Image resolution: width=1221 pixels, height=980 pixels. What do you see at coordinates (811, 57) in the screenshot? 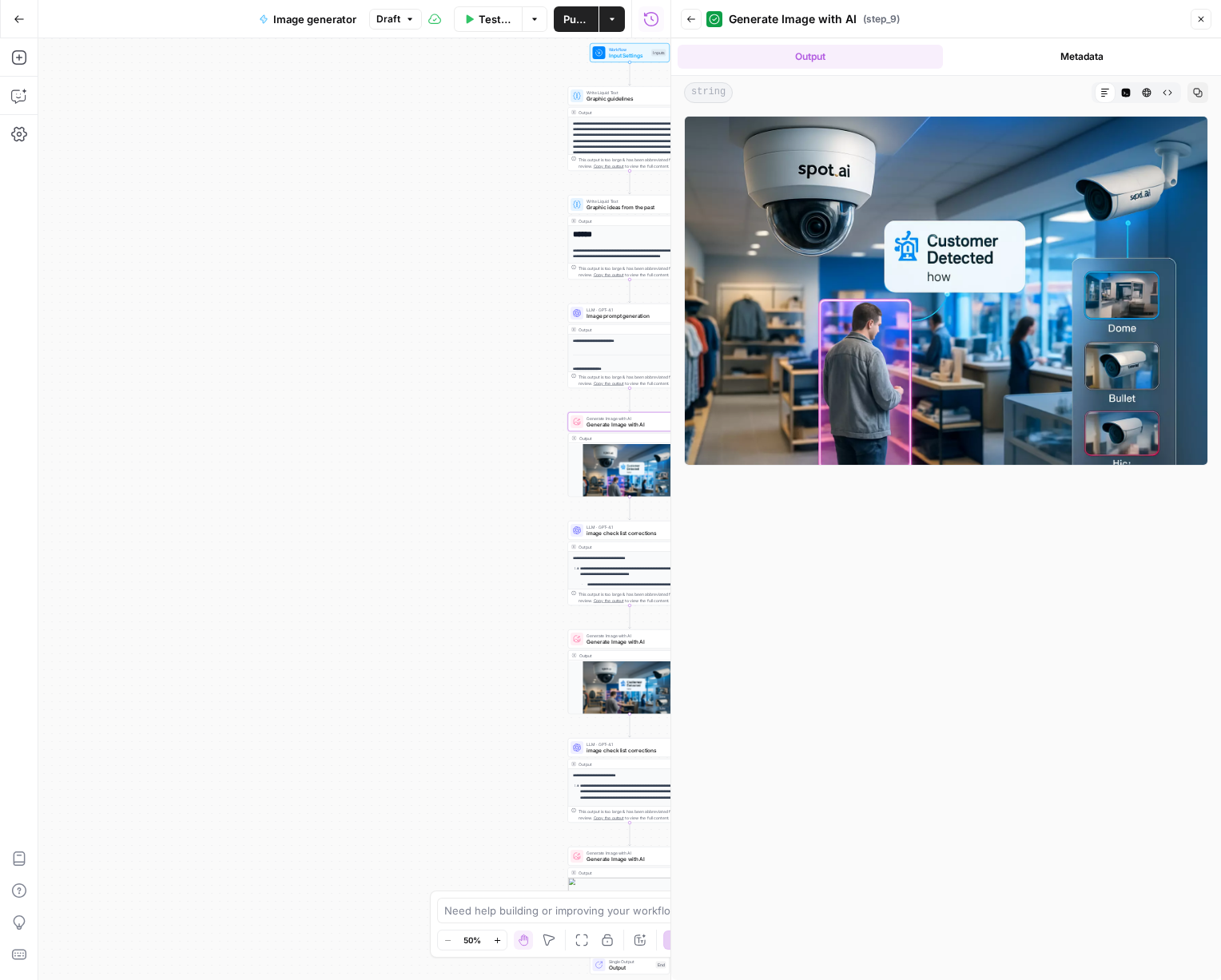
I see `button: Output` at bounding box center [811, 57].